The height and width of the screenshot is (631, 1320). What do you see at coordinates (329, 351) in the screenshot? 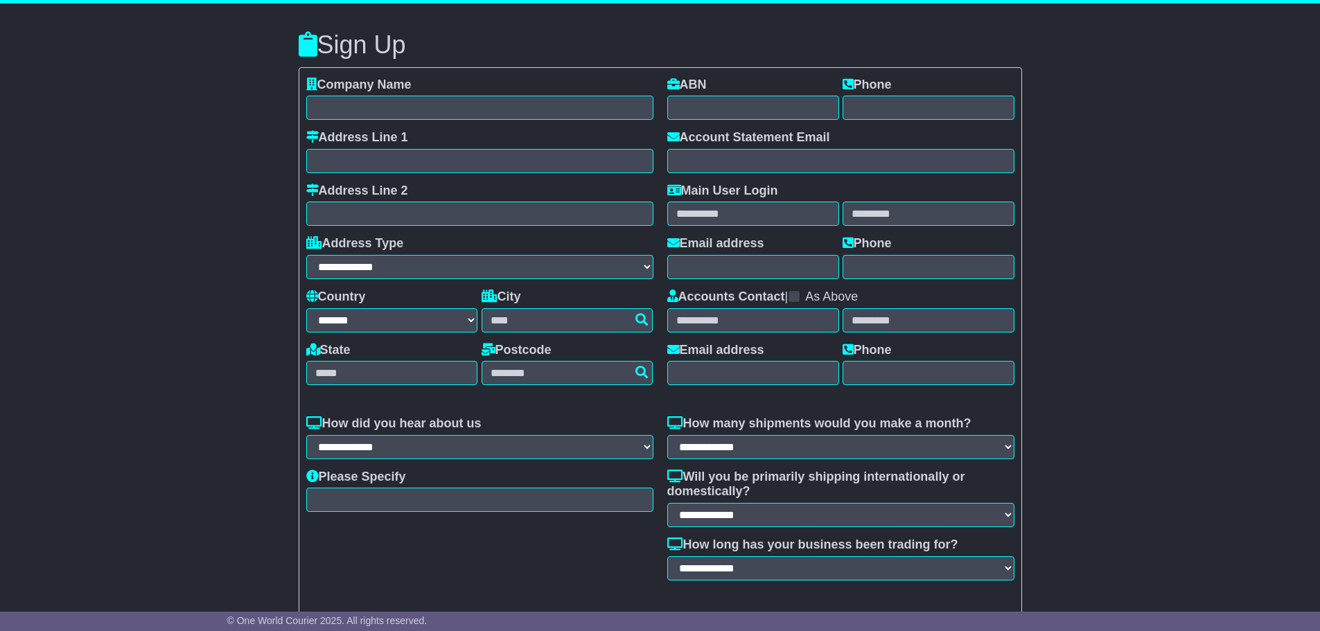
I see `label: State` at bounding box center [329, 351].